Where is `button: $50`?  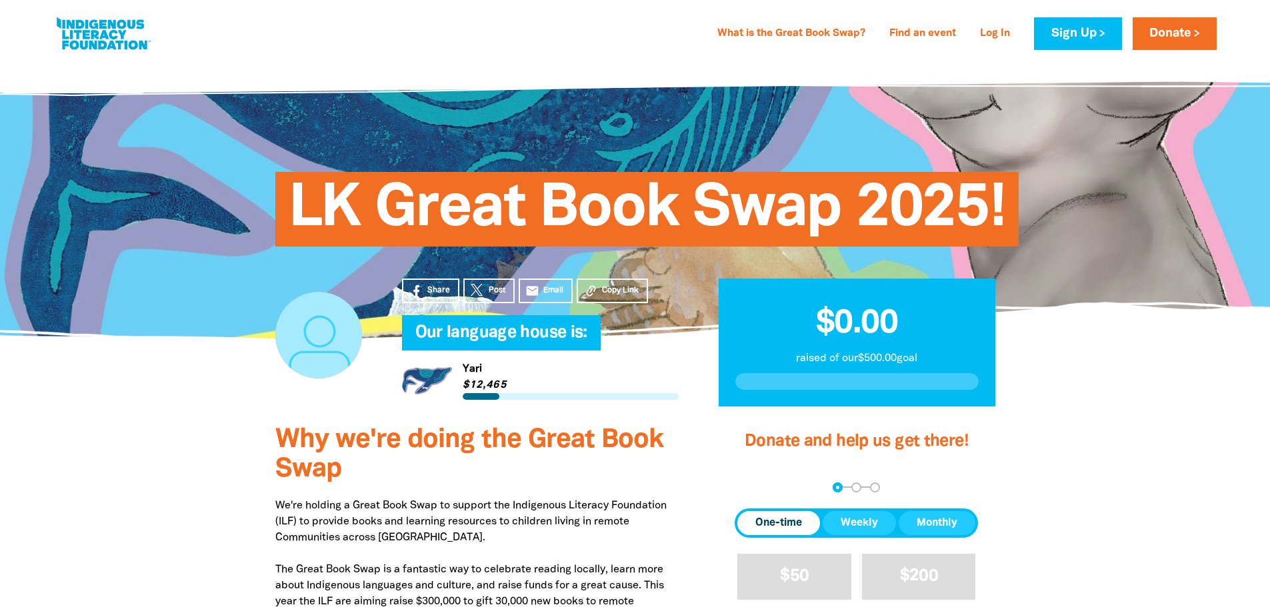
button: $50 is located at coordinates (794, 577).